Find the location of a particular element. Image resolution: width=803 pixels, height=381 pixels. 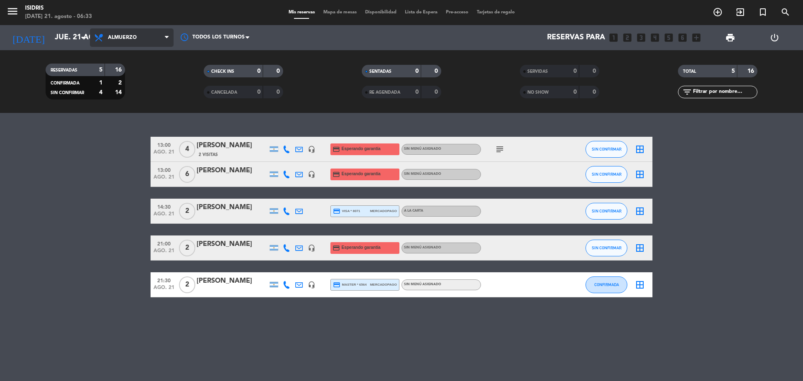

div: LOG OUT is located at coordinates (774, 38).